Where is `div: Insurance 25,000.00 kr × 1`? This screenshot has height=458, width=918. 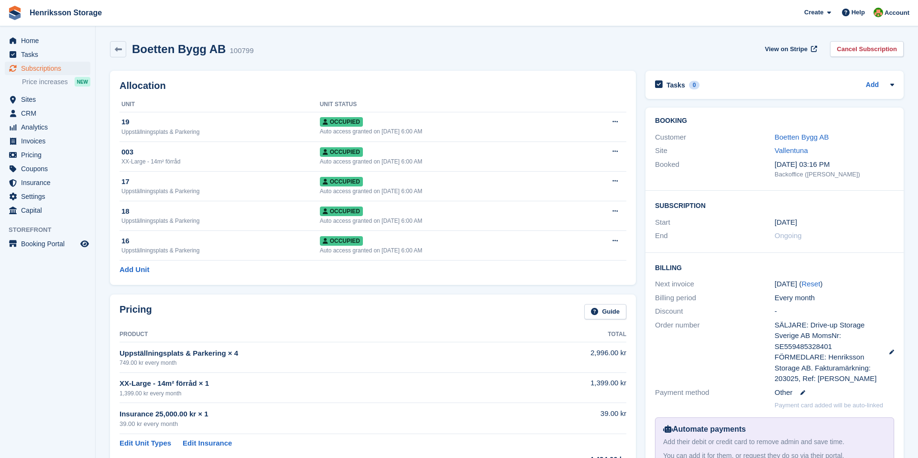
div: Insurance 25,000.00 kr × 1 is located at coordinates (313, 414).